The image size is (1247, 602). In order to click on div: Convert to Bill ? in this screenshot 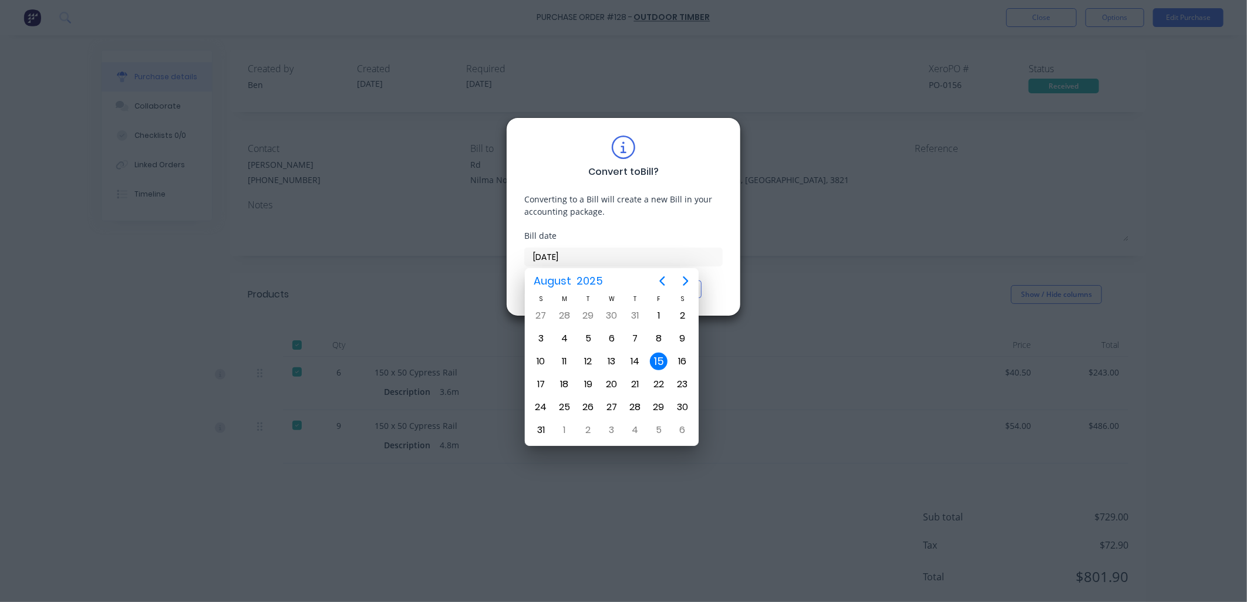, I will do `click(623, 172)`.